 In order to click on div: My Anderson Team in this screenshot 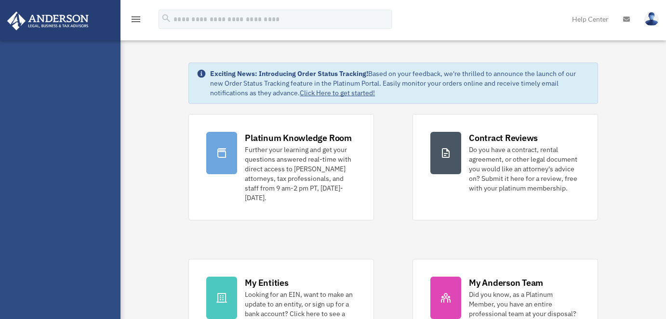, I will do `click(506, 283)`.